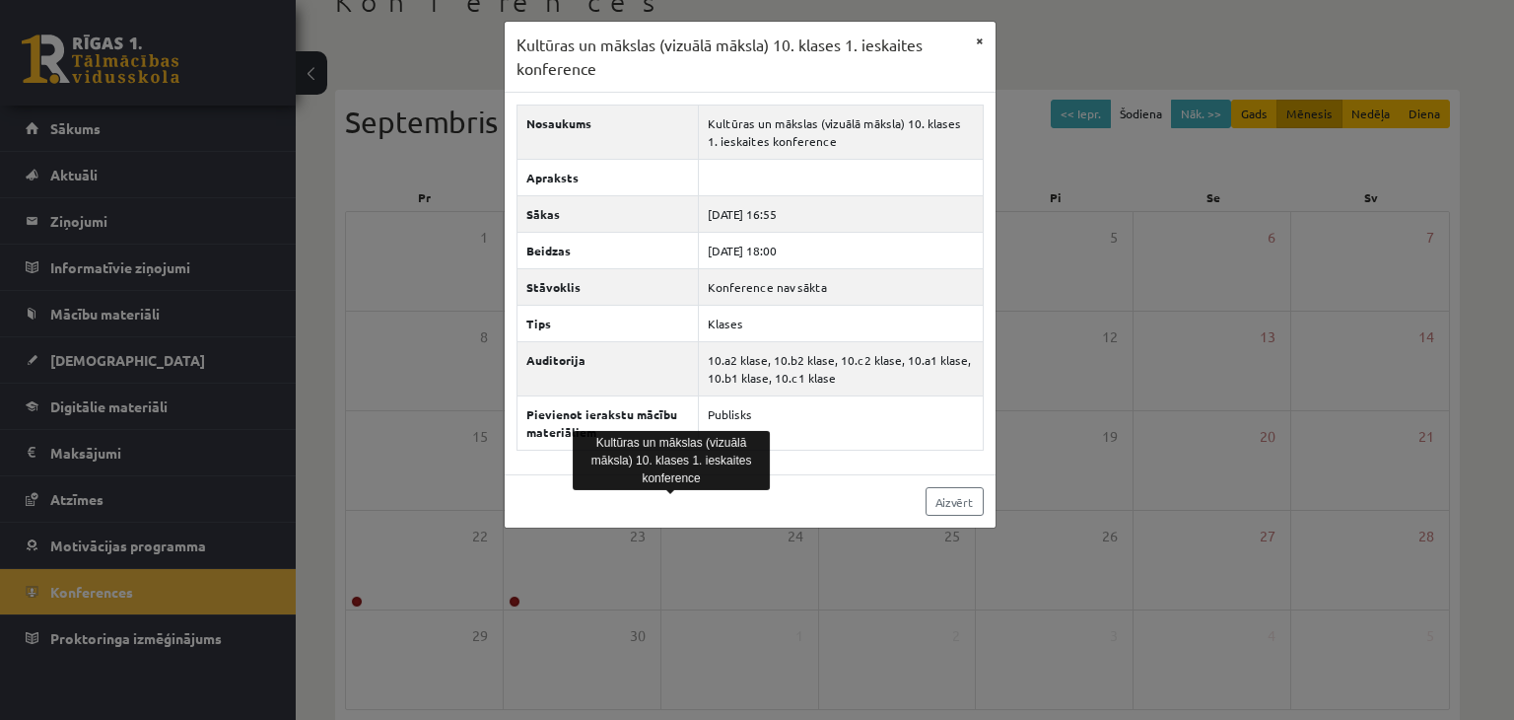 The height and width of the screenshot is (720, 1514). What do you see at coordinates (841, 423) in the screenshot?
I see `td: Publisks` at bounding box center [841, 423].